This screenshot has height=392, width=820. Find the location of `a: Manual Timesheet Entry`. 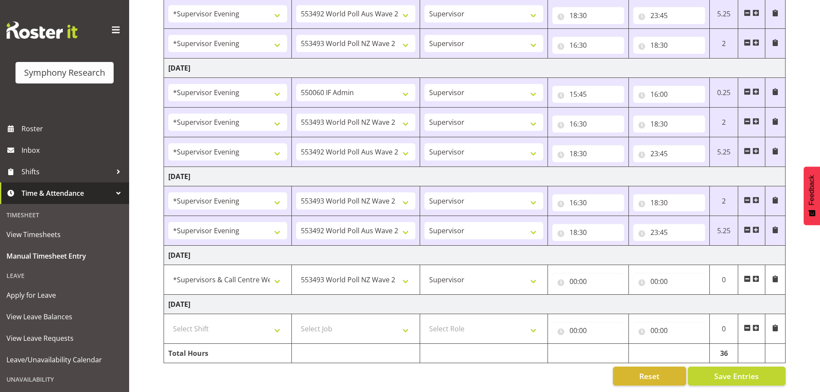

a: Manual Timesheet Entry is located at coordinates (65, 256).